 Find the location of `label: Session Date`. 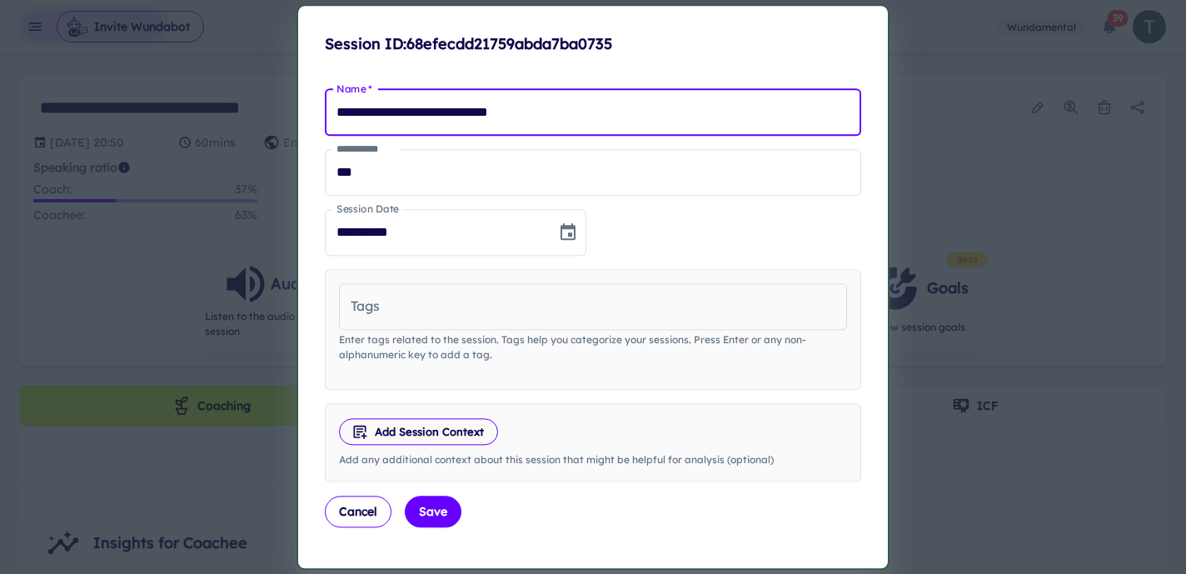

label: Session Date is located at coordinates (367, 208).